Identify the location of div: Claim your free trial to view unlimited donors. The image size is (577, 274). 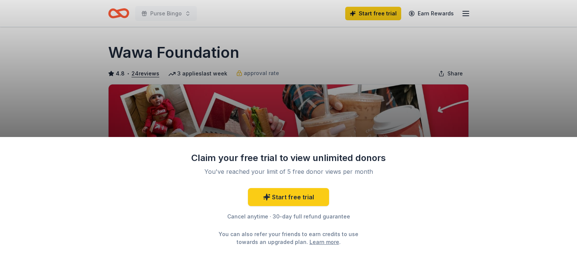
(288, 158).